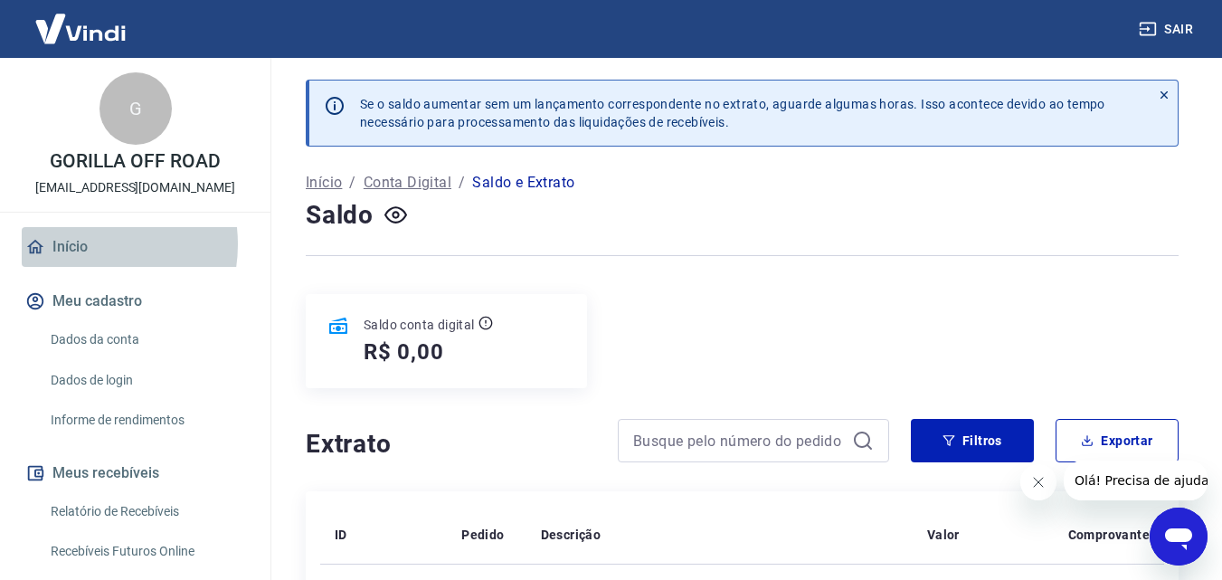  I want to click on button: Meus recebíveis, so click(135, 473).